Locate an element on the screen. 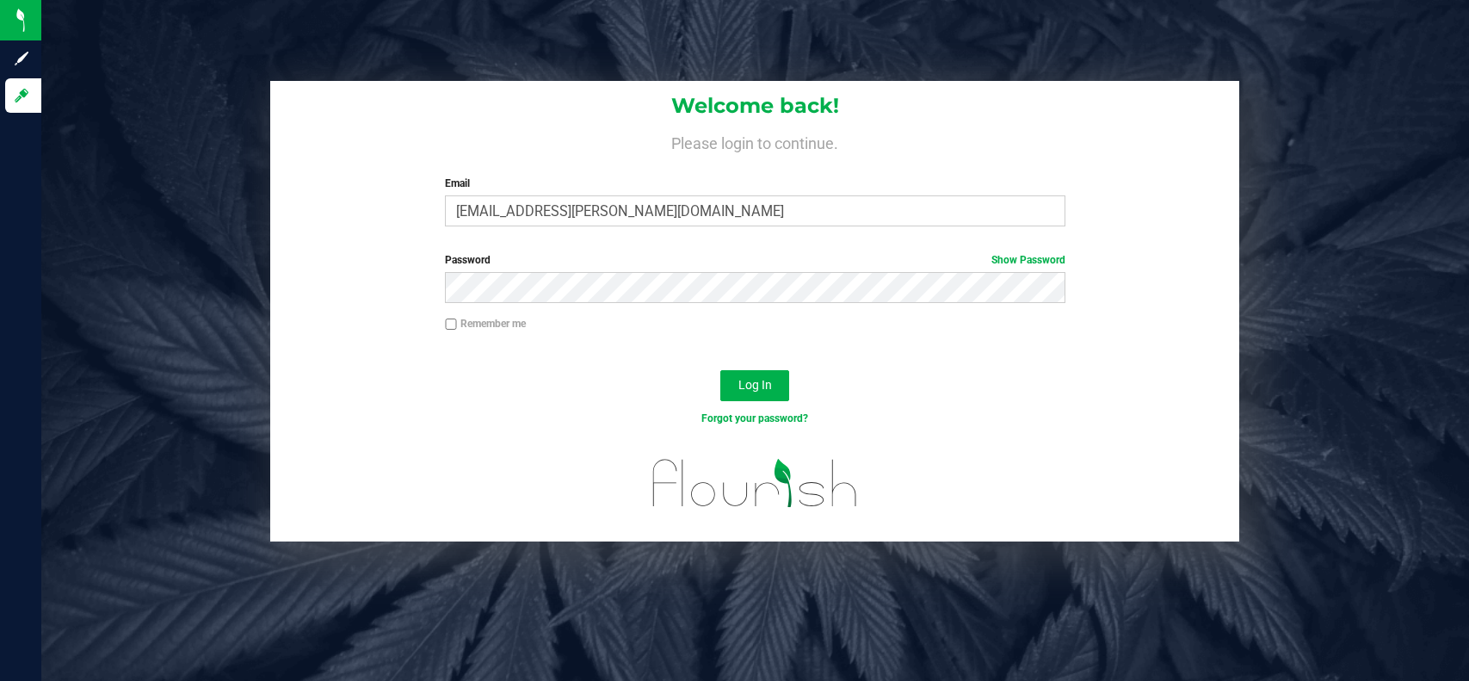 The image size is (1469, 681). h1: Welcome back! is located at coordinates (755, 106).